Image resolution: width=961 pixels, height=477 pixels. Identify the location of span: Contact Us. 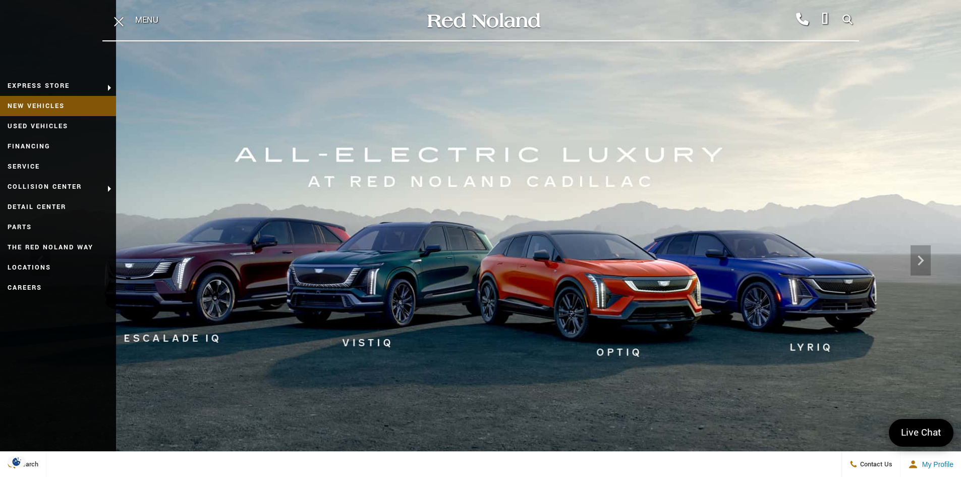
(875, 464).